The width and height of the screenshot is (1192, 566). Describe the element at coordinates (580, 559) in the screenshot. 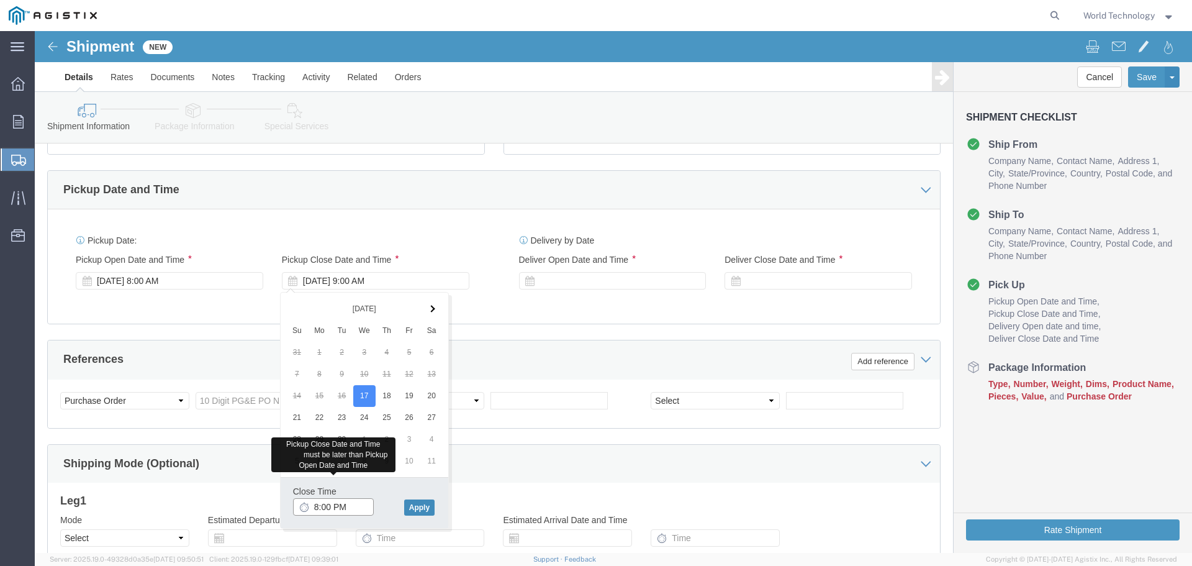

I see `a: Feedback` at that location.